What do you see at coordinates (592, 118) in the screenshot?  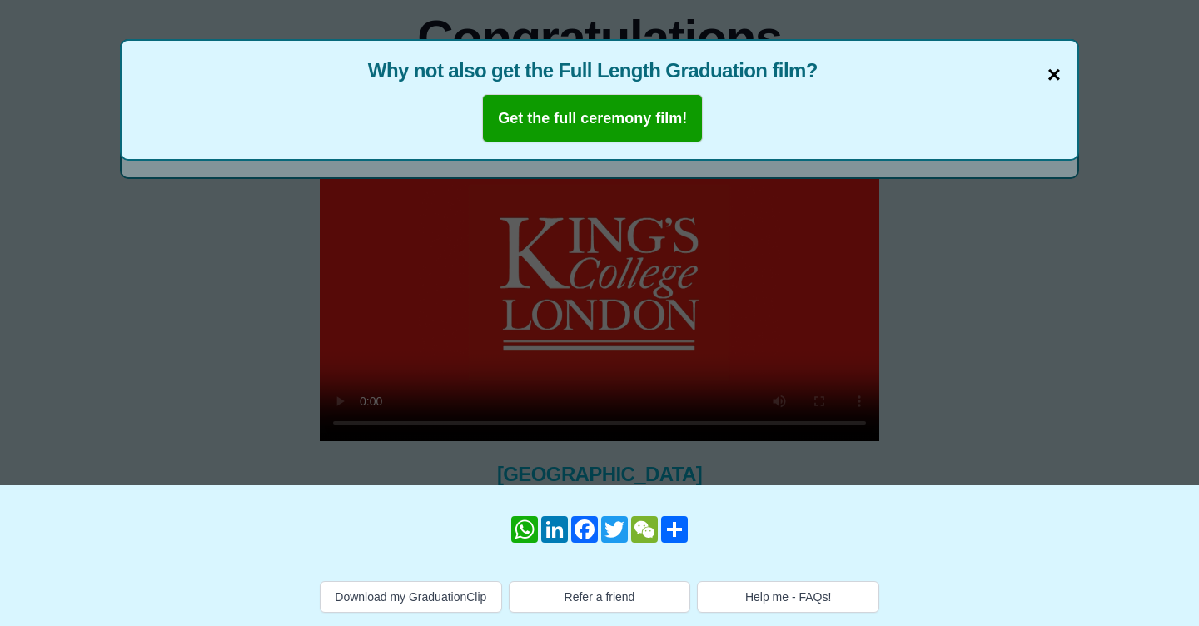 I see `button: Get the full ceremony film!` at bounding box center [592, 118].